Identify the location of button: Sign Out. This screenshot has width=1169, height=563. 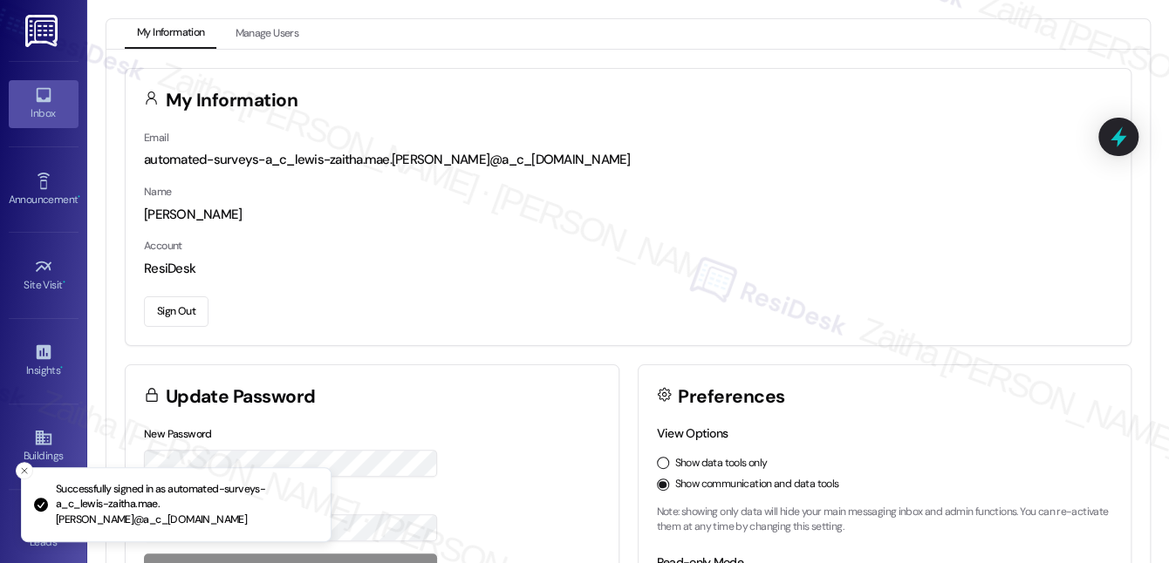
(176, 311).